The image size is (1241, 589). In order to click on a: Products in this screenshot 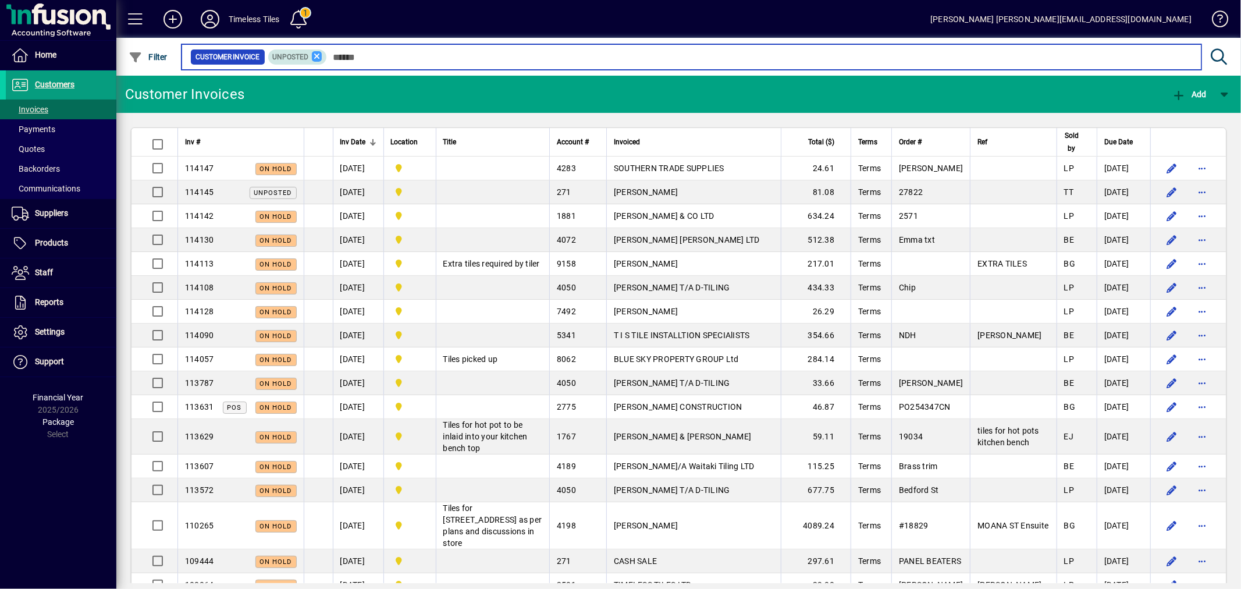, I will do `click(61, 243)`.